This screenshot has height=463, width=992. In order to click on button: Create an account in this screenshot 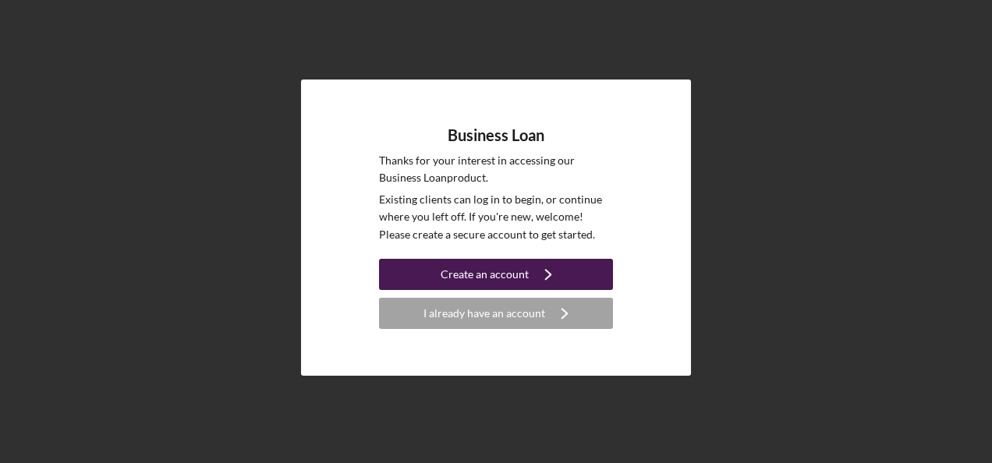, I will do `click(496, 274)`.